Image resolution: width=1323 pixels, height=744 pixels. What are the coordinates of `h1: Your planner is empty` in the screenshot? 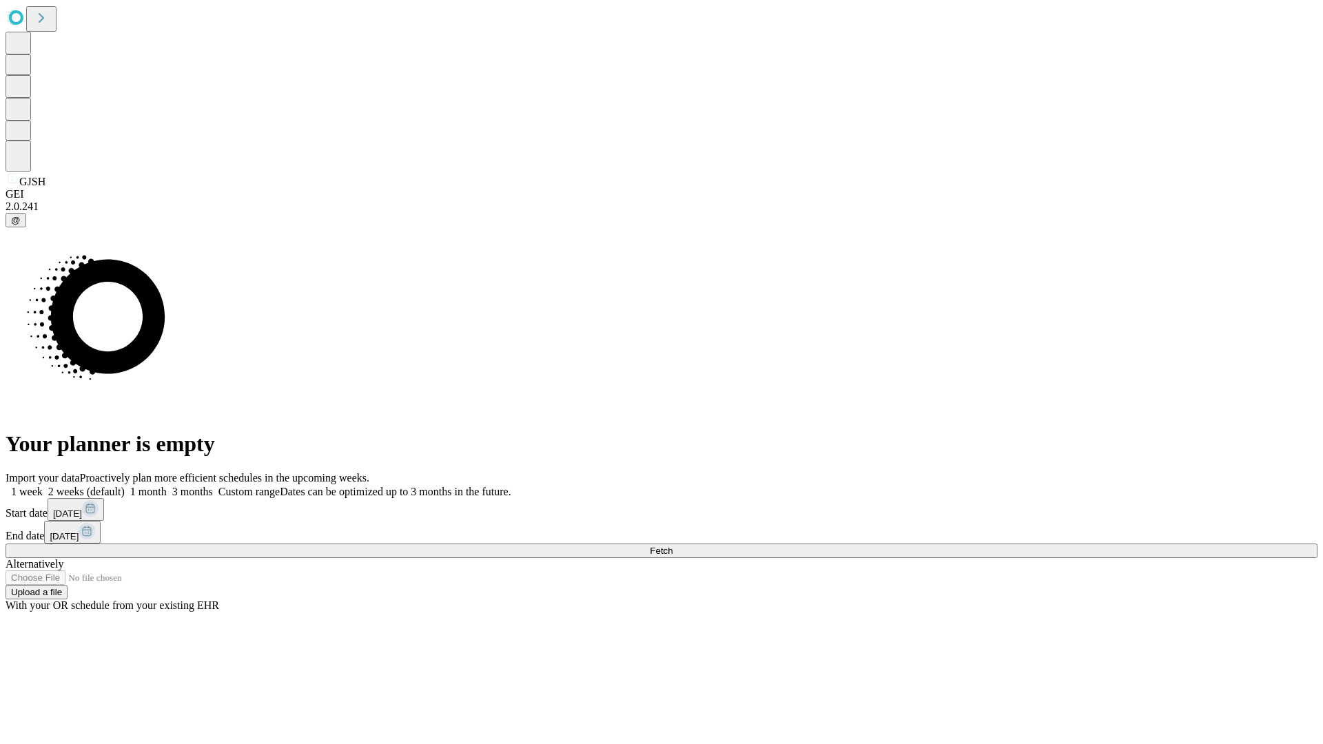 It's located at (662, 444).